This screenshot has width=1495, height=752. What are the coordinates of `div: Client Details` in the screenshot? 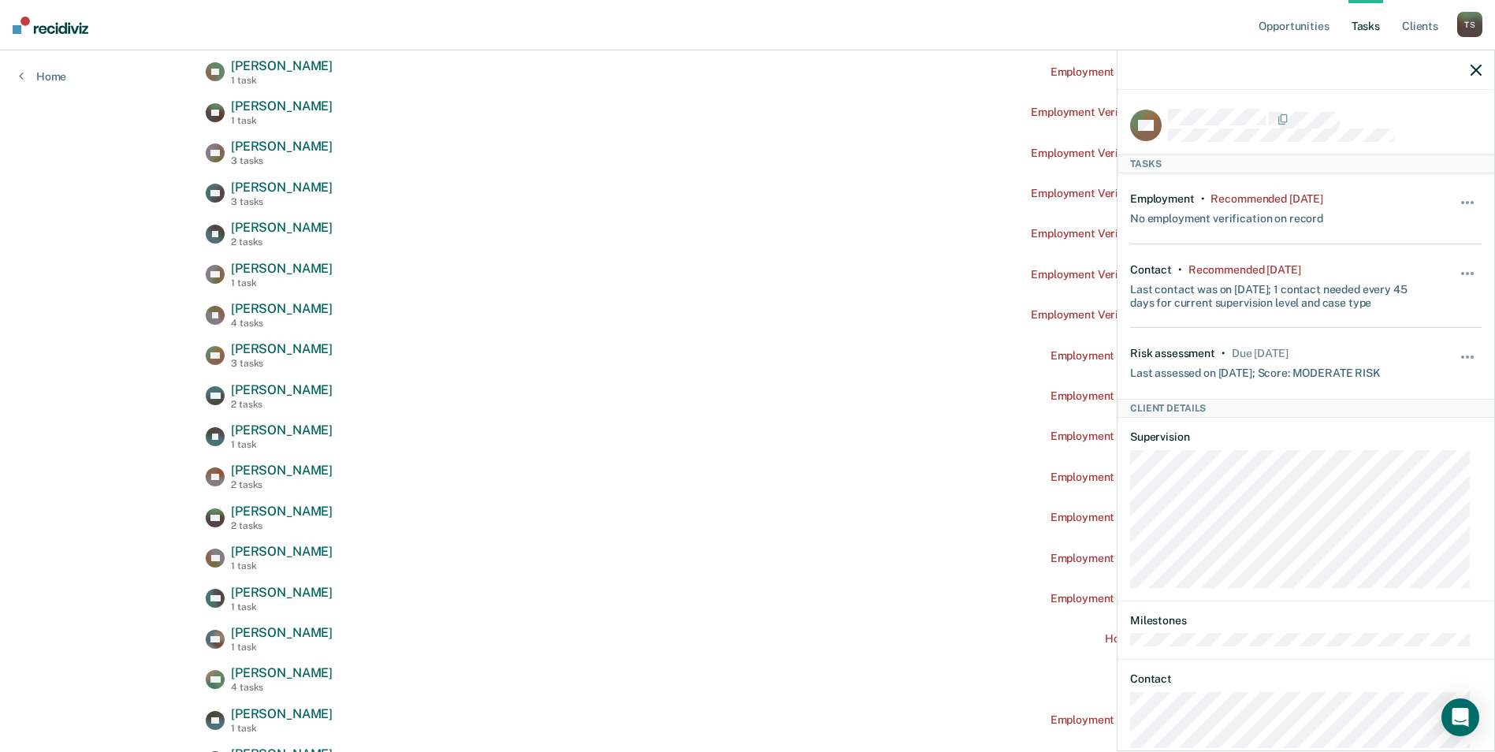 It's located at (1306, 408).